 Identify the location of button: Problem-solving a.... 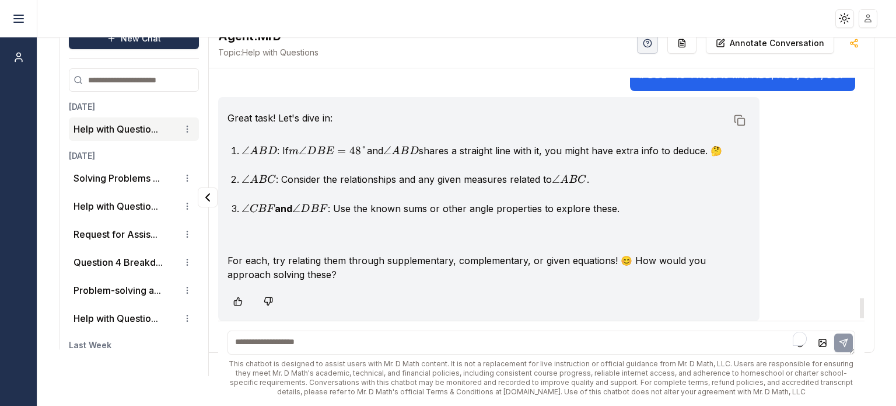
(117, 290).